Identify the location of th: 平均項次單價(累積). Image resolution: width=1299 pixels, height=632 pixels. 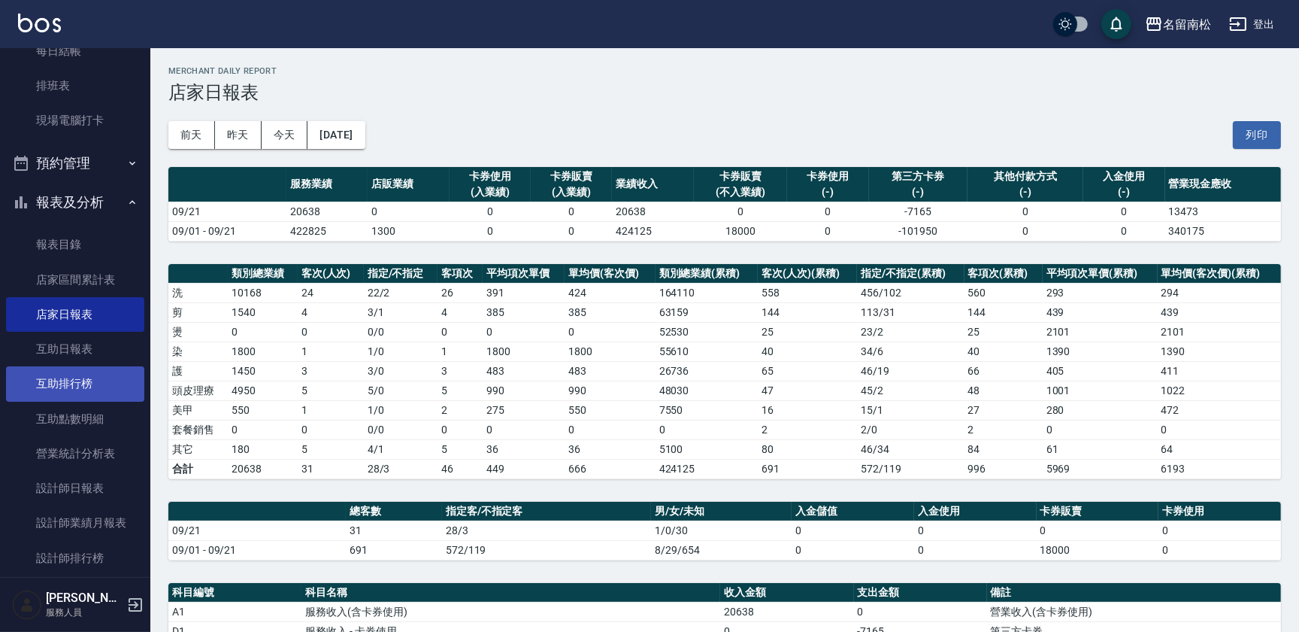
(1100, 274).